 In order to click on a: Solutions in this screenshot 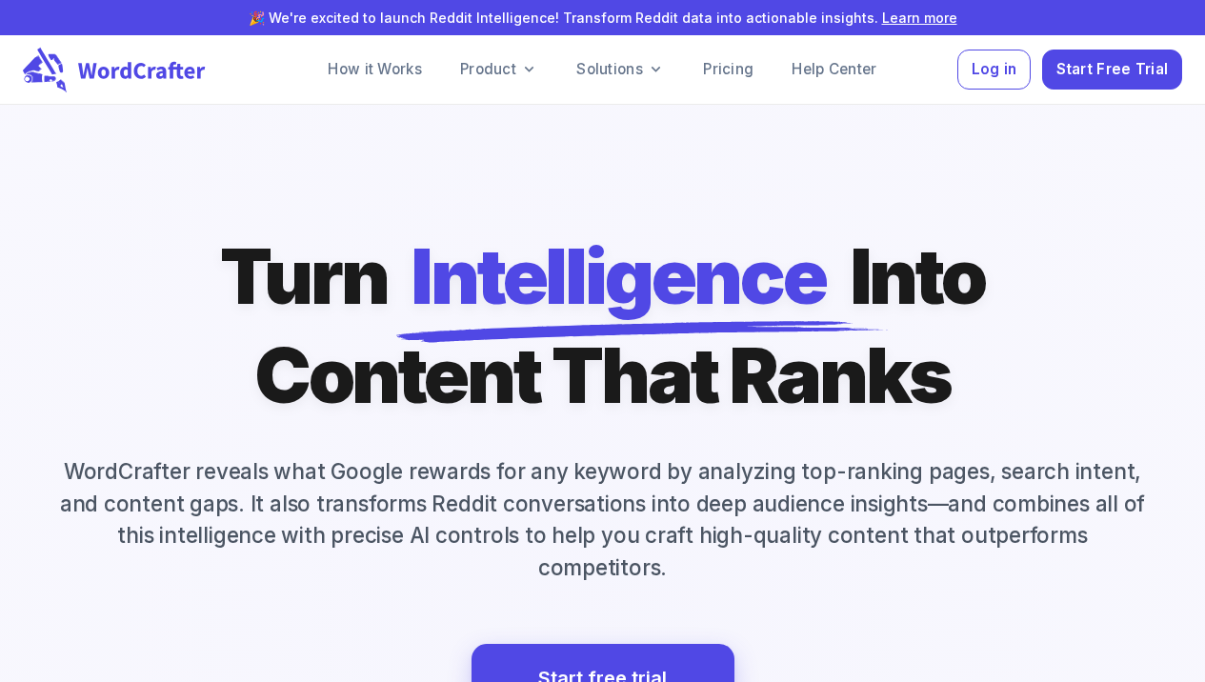, I will do `click(620, 70)`.